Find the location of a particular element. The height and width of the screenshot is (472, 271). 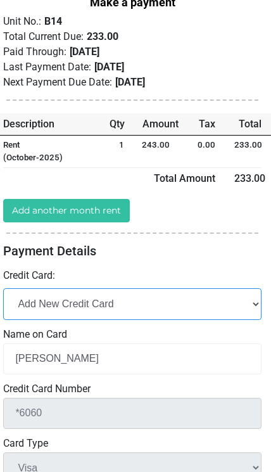

p: Next Payment Due Date: is located at coordinates (58, 85).